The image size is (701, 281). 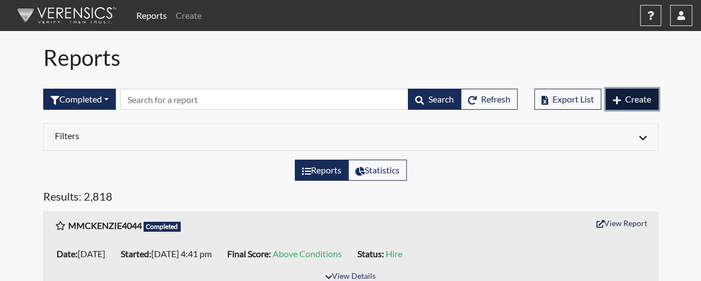 I want to click on h6: Filters, so click(x=198, y=135).